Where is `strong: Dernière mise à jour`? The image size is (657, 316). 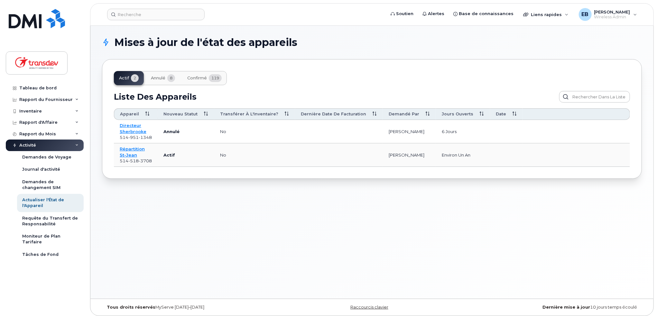 strong: Dernière mise à jour is located at coordinates (566, 307).